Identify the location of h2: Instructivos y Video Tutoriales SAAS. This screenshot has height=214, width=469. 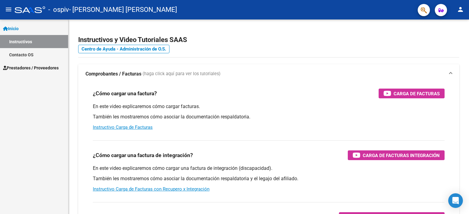
(268, 40).